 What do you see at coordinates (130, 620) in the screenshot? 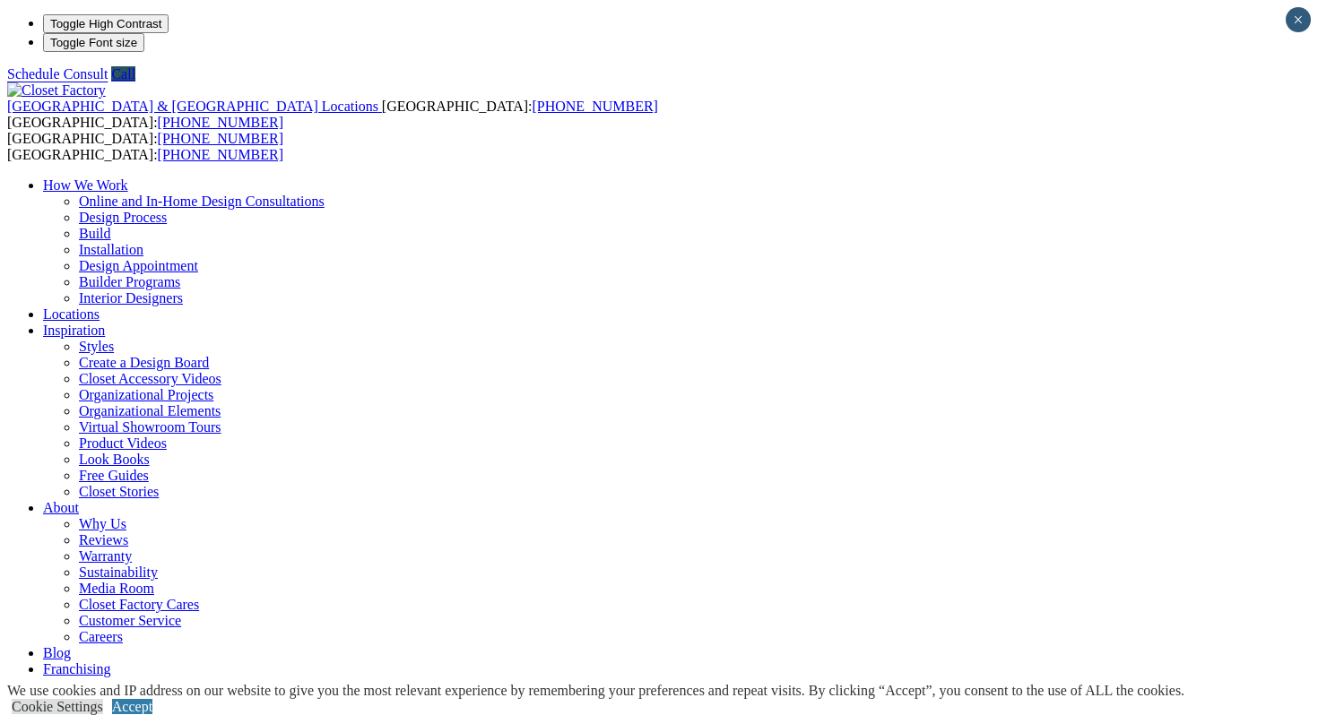
I see `a: Customer Service` at bounding box center [130, 620].